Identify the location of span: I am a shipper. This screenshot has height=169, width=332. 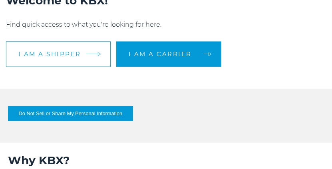
(50, 54).